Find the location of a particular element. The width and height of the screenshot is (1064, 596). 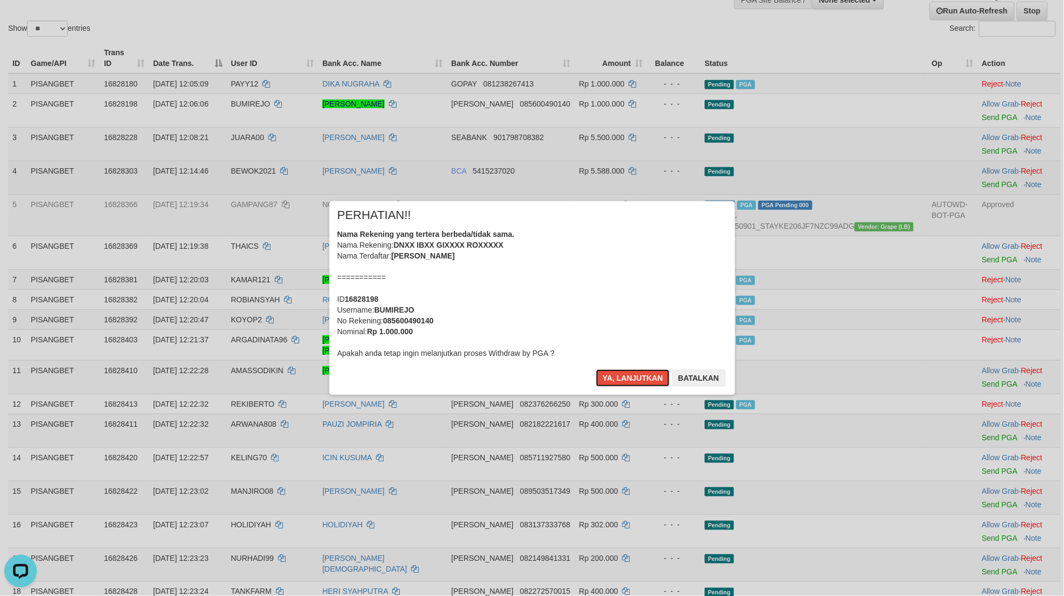

b: BUMIREJO is located at coordinates (395, 310).